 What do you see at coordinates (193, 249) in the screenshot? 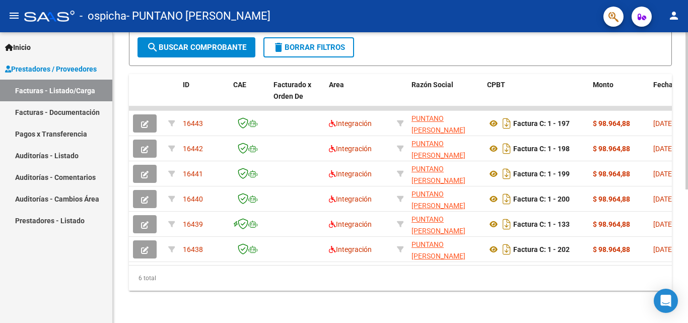
I see `span: 16438` at bounding box center [193, 249].